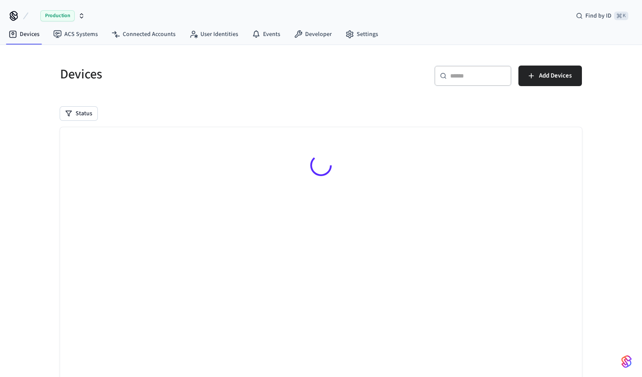 The image size is (642, 377). Describe the element at coordinates (555, 76) in the screenshot. I see `span: Add Devices` at that location.